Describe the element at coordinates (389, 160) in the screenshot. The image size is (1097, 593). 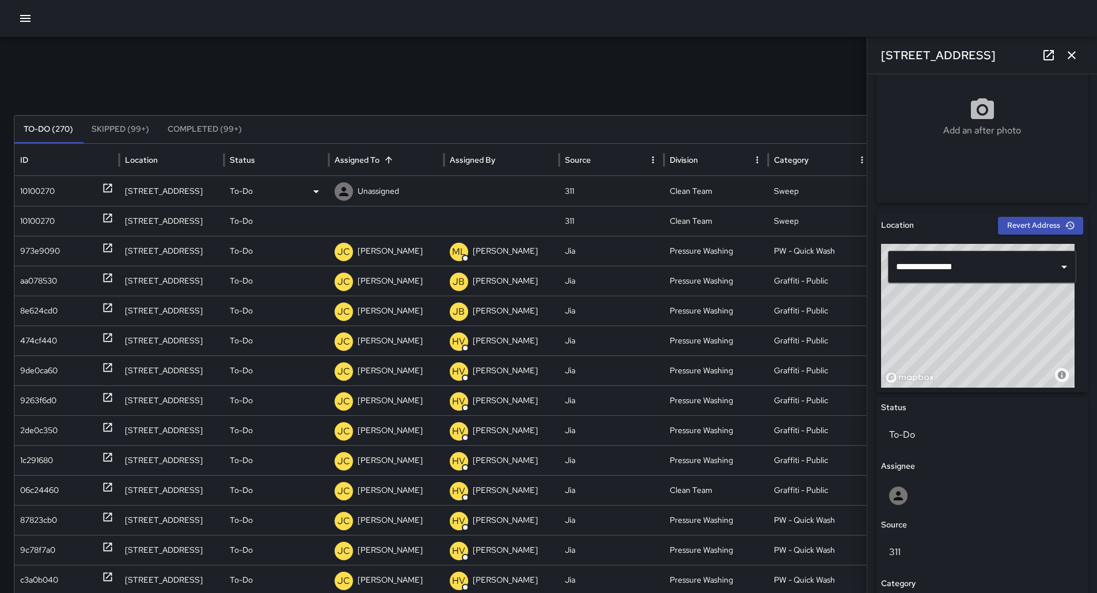
I see `button: Sort` at that location.